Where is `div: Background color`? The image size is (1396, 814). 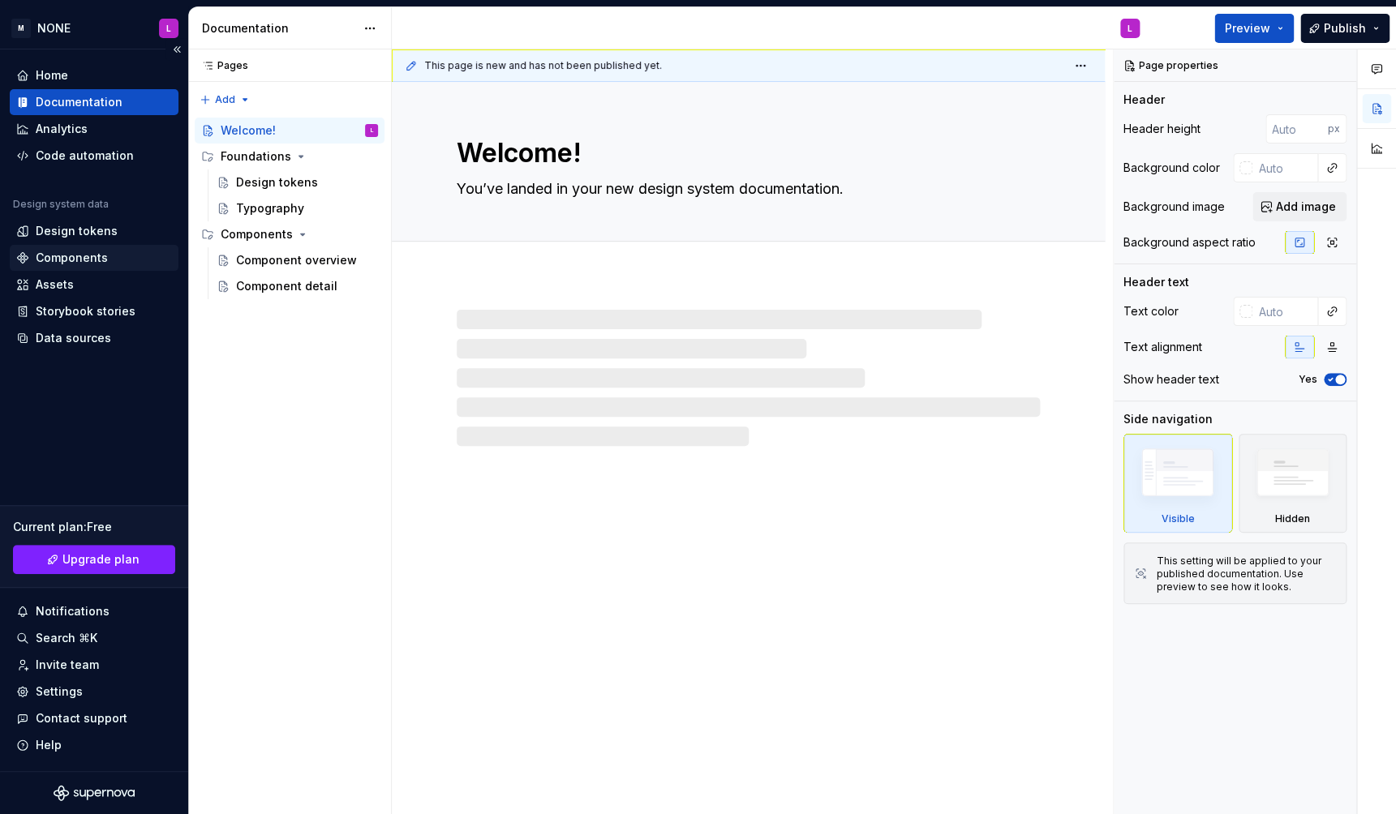 div: Background color is located at coordinates (1171, 168).